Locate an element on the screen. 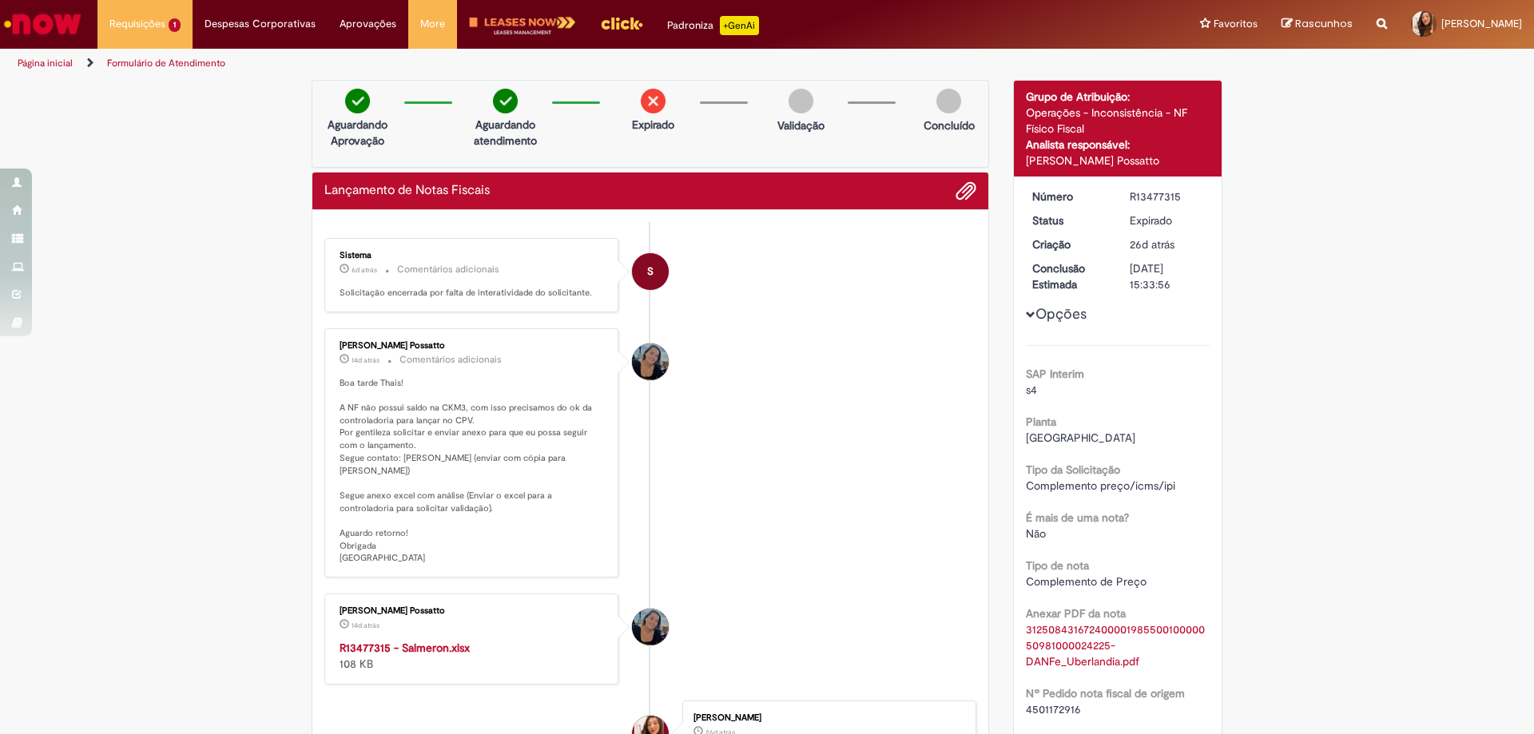  b: Nº Pedido nota fiscal de origem is located at coordinates (1105, 694).